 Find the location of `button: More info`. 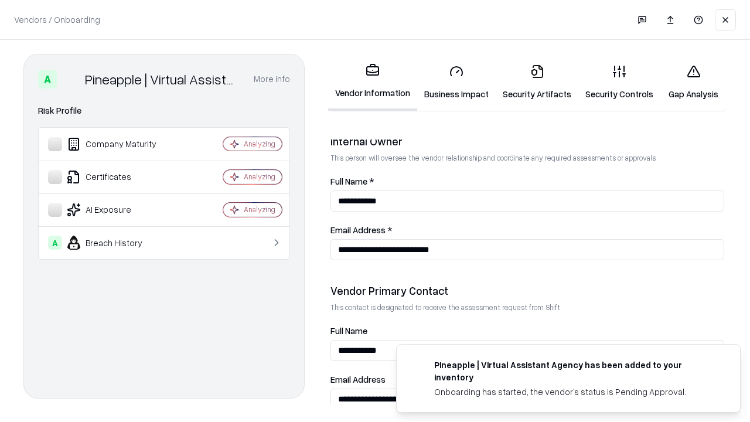

button: More info is located at coordinates (272, 79).